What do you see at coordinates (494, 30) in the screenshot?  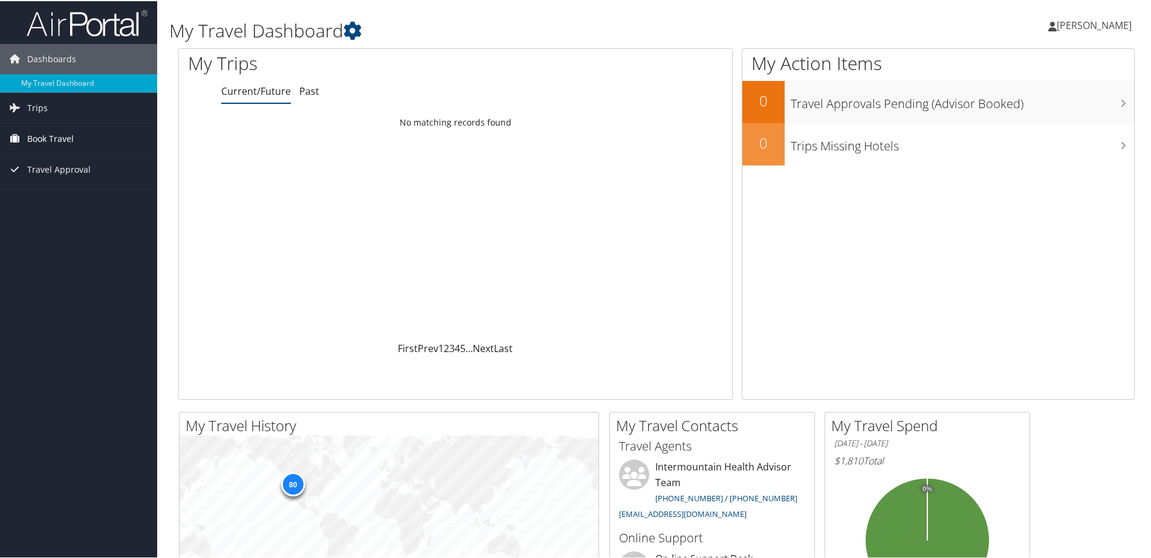 I see `h1: My Travel Dashboard` at bounding box center [494, 30].